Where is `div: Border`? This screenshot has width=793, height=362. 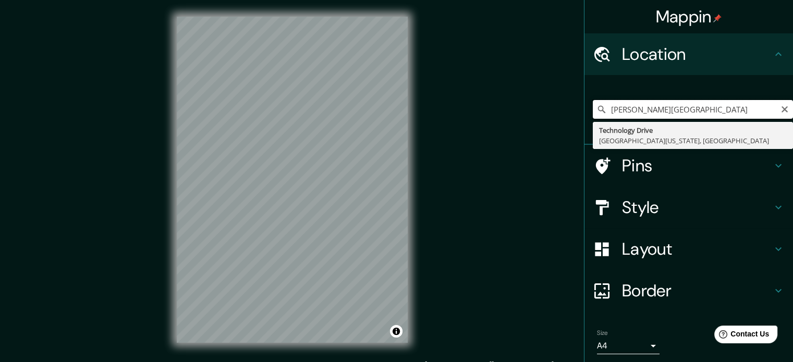 div: Border is located at coordinates (688, 291).